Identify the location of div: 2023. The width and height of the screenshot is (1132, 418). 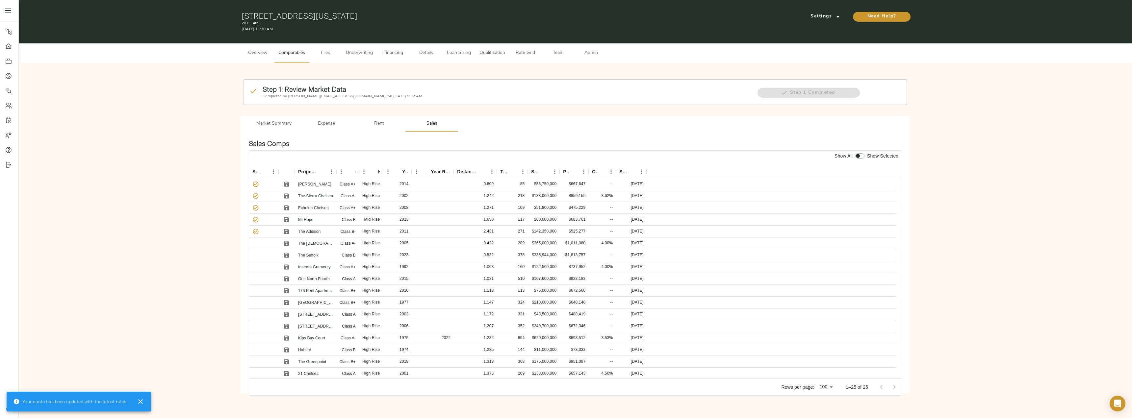
(404, 255).